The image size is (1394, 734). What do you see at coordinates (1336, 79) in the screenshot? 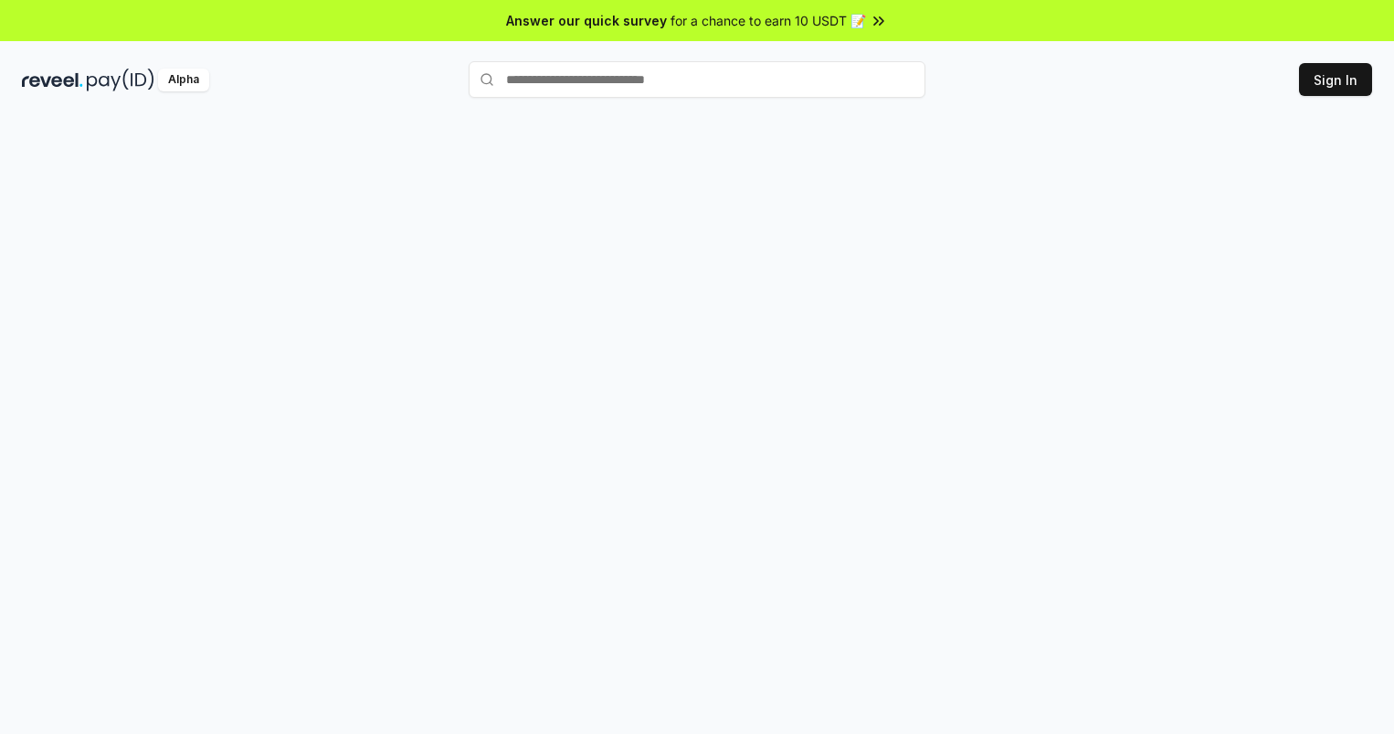
I see `button: Sign In` at bounding box center [1336, 79].